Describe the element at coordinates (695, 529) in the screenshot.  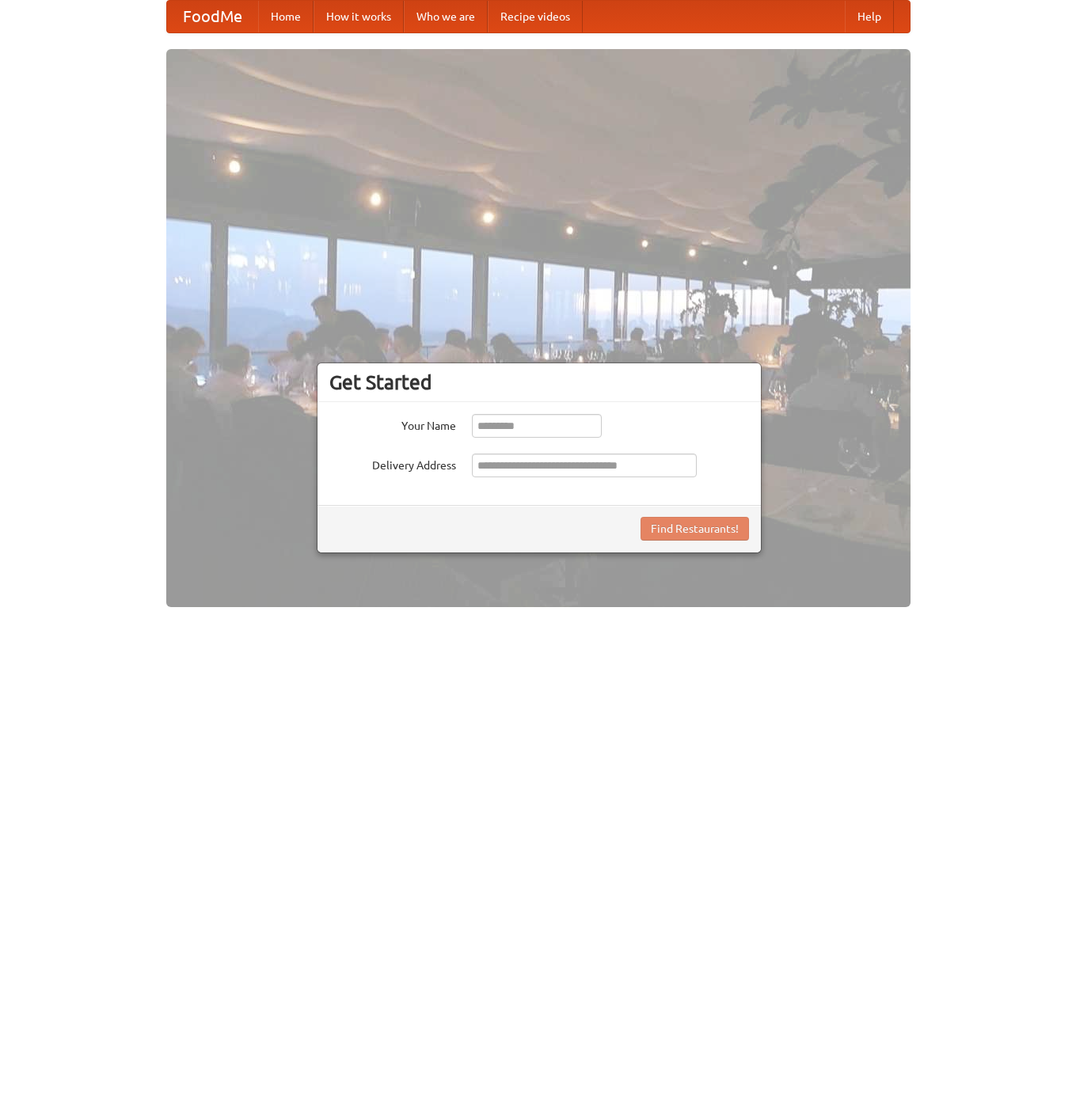
I see `button: Find Restaurants!` at that location.